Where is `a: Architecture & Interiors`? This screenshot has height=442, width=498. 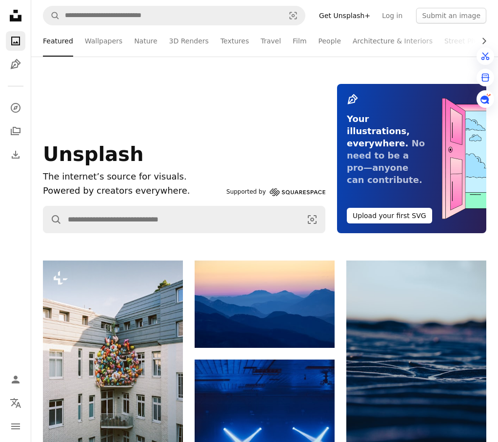
a: Architecture & Interiors is located at coordinates (393, 41).